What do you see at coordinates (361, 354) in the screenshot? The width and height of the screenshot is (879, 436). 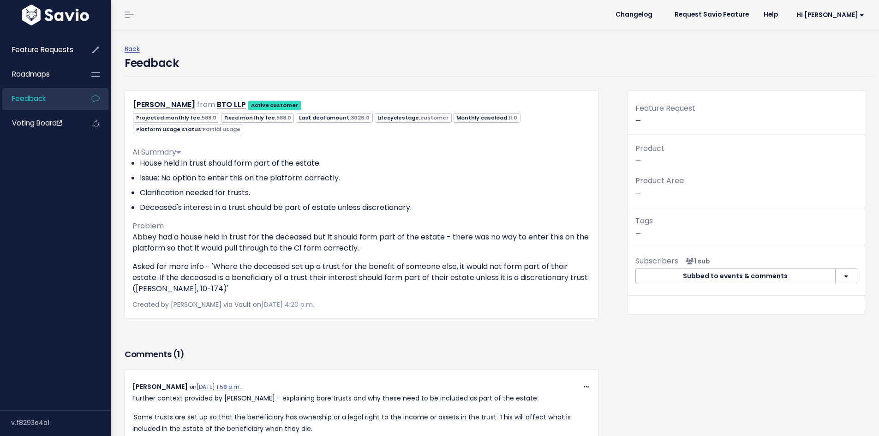 I see `h3: Comments ( )` at bounding box center [361, 354].